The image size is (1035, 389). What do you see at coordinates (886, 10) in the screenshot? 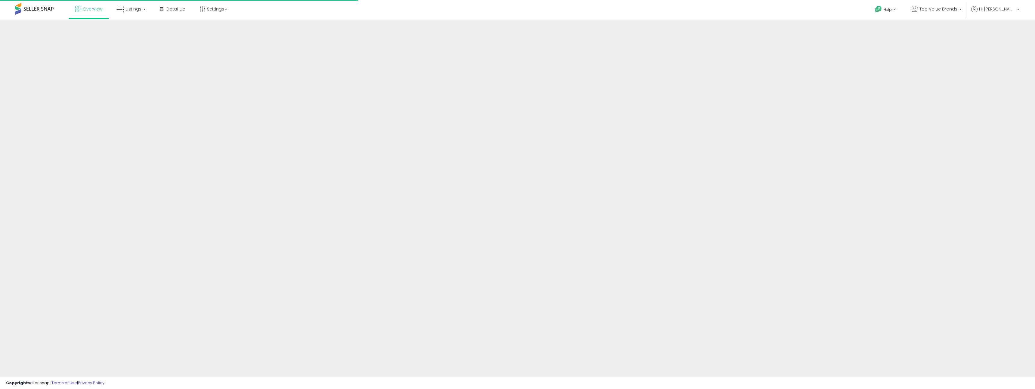
I see `a: Help` at bounding box center [886, 10].